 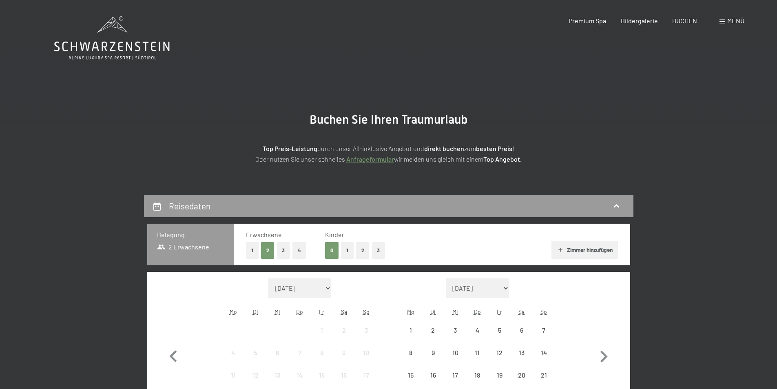 I want to click on span: BUCHEN, so click(x=685, y=20).